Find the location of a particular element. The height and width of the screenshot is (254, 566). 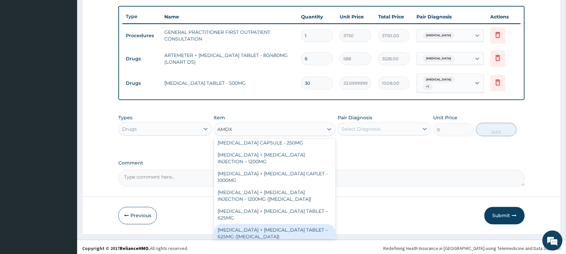

label: Comment is located at coordinates (321, 163).